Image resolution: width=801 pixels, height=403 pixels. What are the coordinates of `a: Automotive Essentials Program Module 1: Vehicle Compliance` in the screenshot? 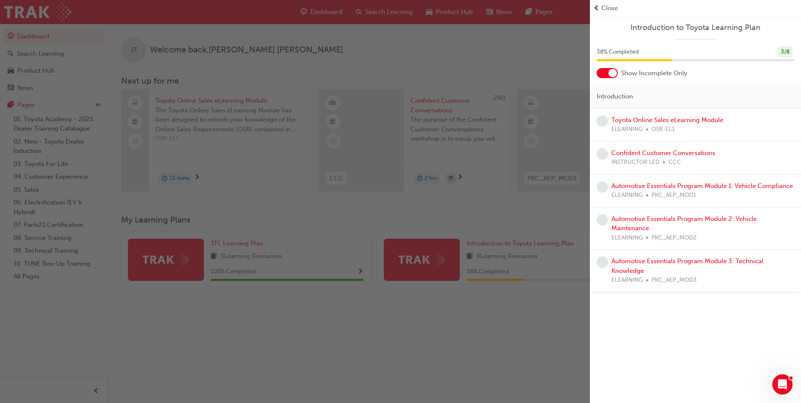 It's located at (702, 186).